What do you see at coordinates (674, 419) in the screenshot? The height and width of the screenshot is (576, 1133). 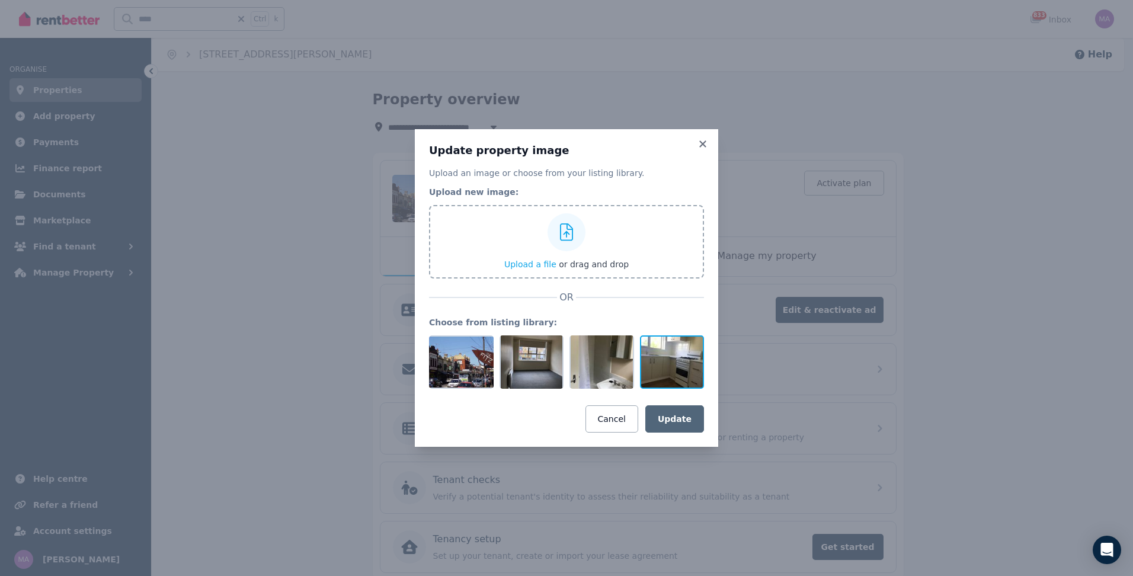 I see `button: Update` at bounding box center [674, 419].